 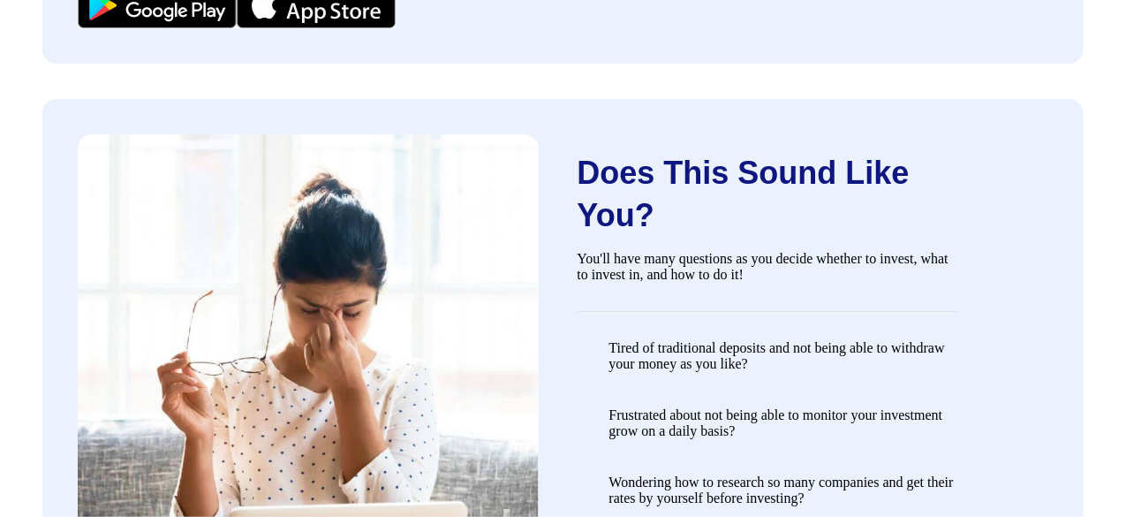 I want to click on h3: Does This Sound Like You?, so click(x=767, y=194).